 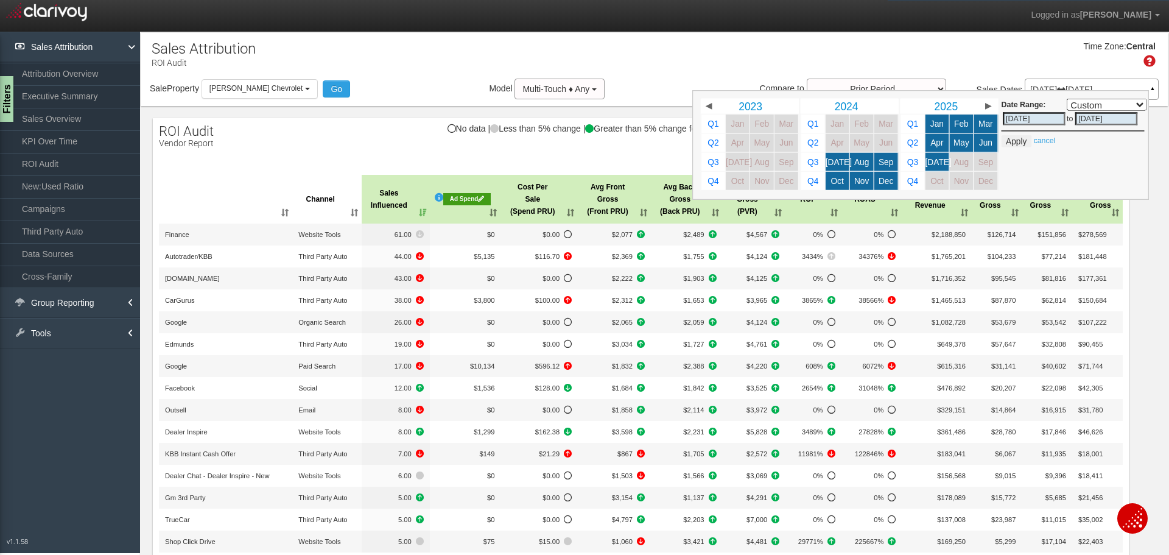 What do you see at coordinates (861, 124) in the screenshot?
I see `a: Feb` at bounding box center [861, 124].